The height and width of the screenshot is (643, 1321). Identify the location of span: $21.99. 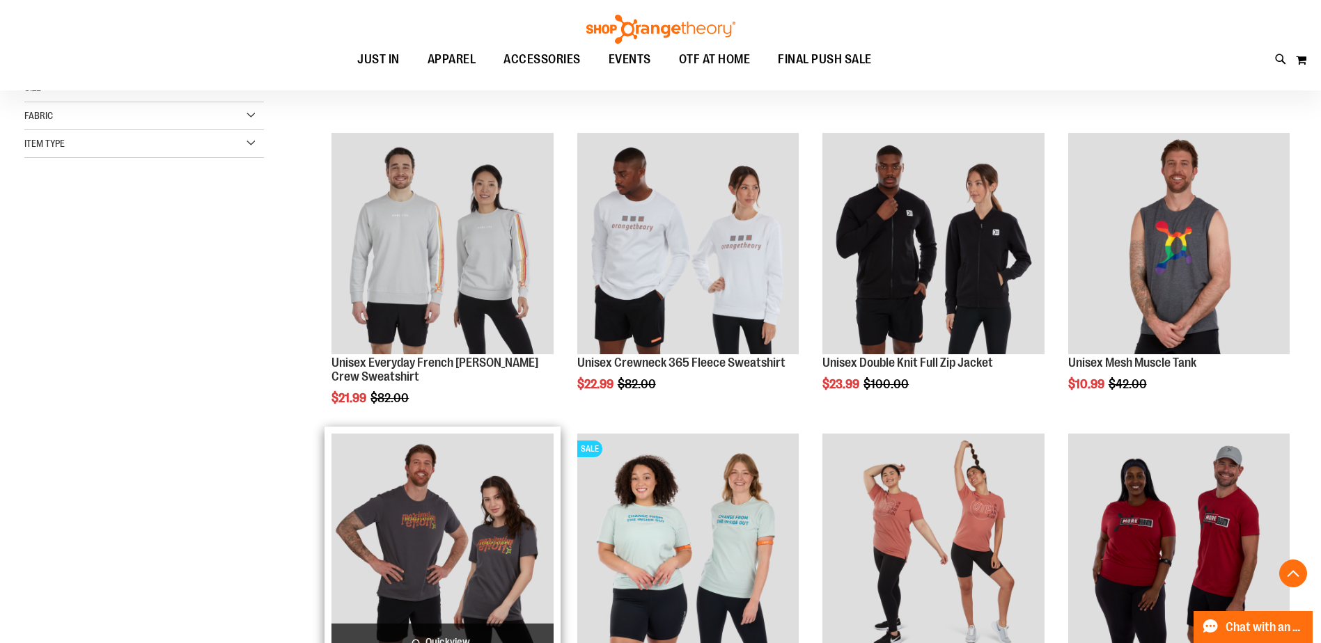
(349, 398).